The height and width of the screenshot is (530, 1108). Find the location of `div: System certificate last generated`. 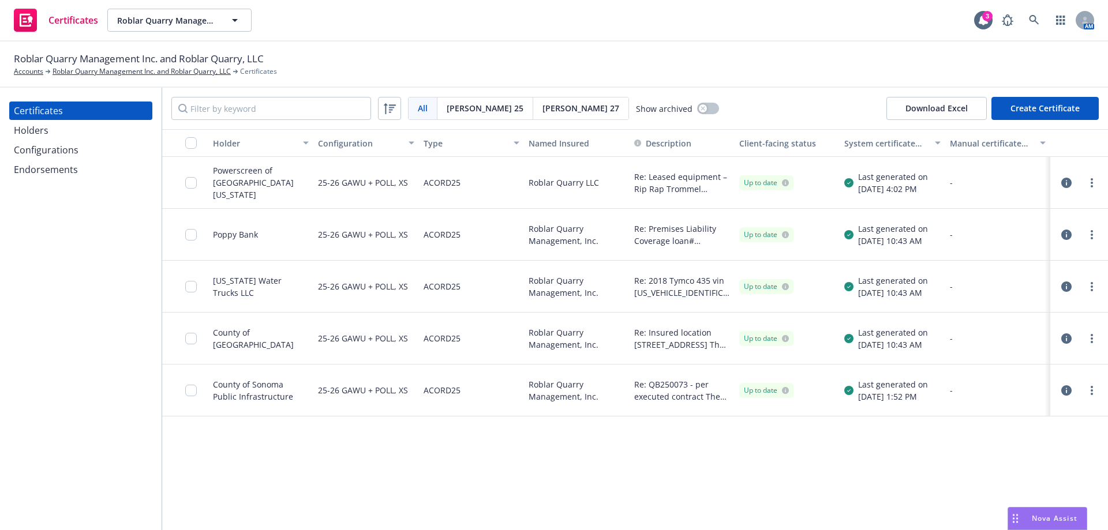

div: System certificate last generated is located at coordinates (886, 143).